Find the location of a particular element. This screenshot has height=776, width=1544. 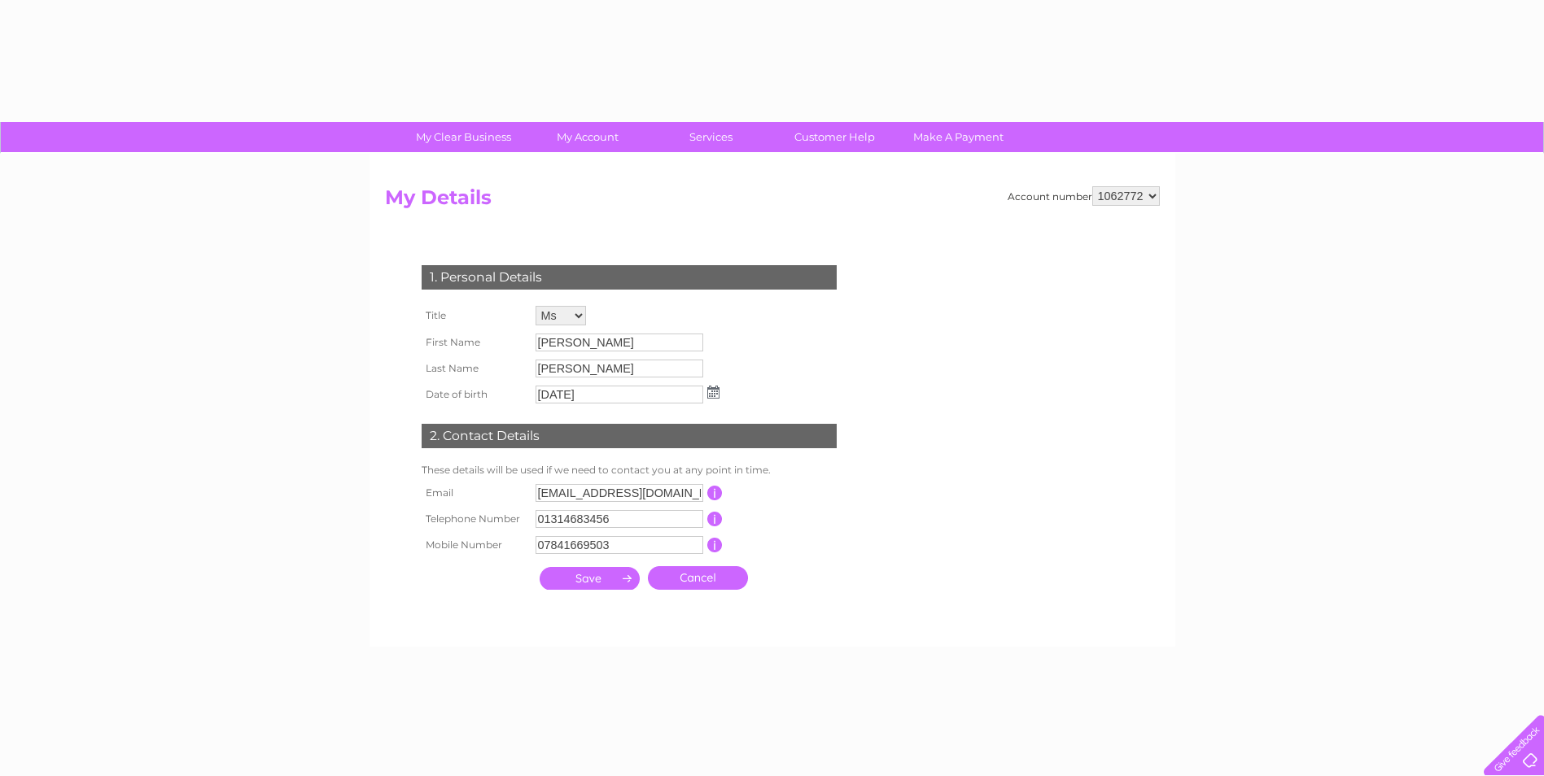

div: Account number is located at coordinates (1083, 196).